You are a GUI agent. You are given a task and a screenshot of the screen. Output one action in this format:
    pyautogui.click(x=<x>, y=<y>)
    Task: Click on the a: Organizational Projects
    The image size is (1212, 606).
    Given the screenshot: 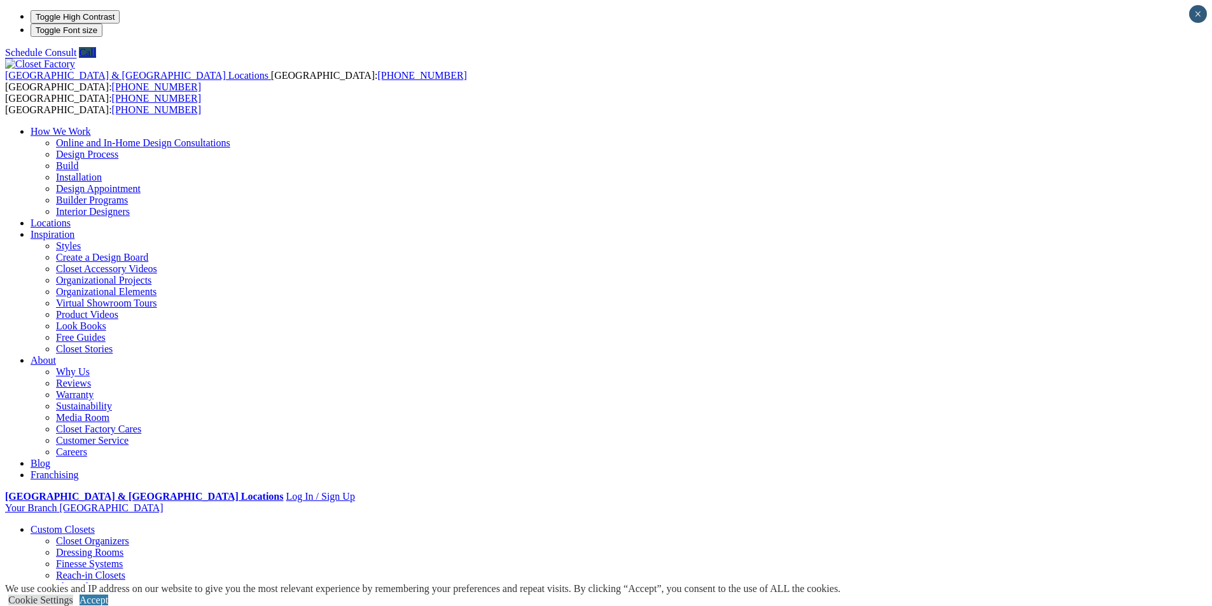 What is the action you would take?
    pyautogui.click(x=104, y=280)
    